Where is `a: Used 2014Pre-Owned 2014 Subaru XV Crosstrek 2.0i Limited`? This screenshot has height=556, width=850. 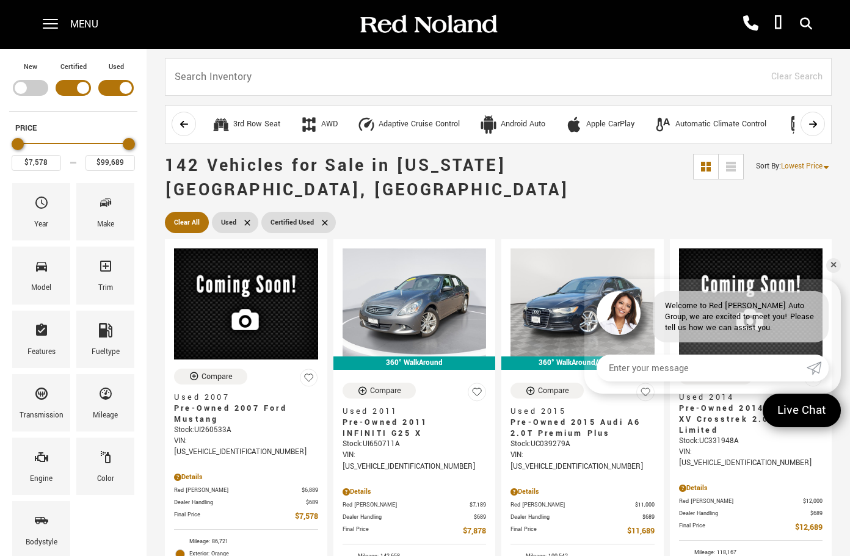
a: Used 2014Pre-Owned 2014 Subaru XV Crosstrek 2.0i Limited is located at coordinates (751, 414).